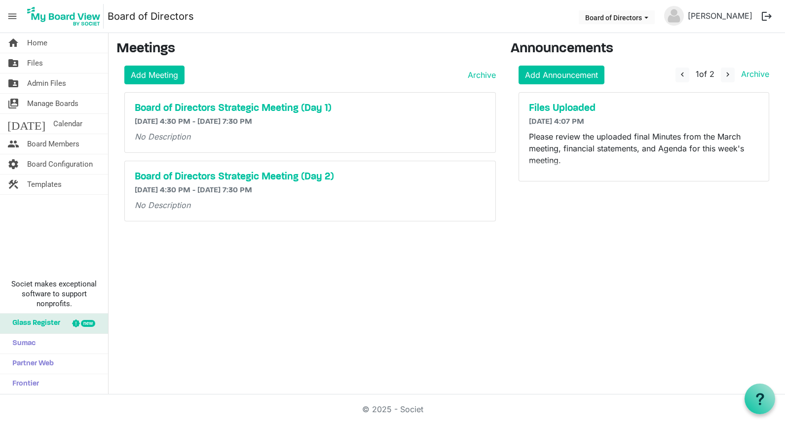  I want to click on a: Board of Directors, so click(150, 16).